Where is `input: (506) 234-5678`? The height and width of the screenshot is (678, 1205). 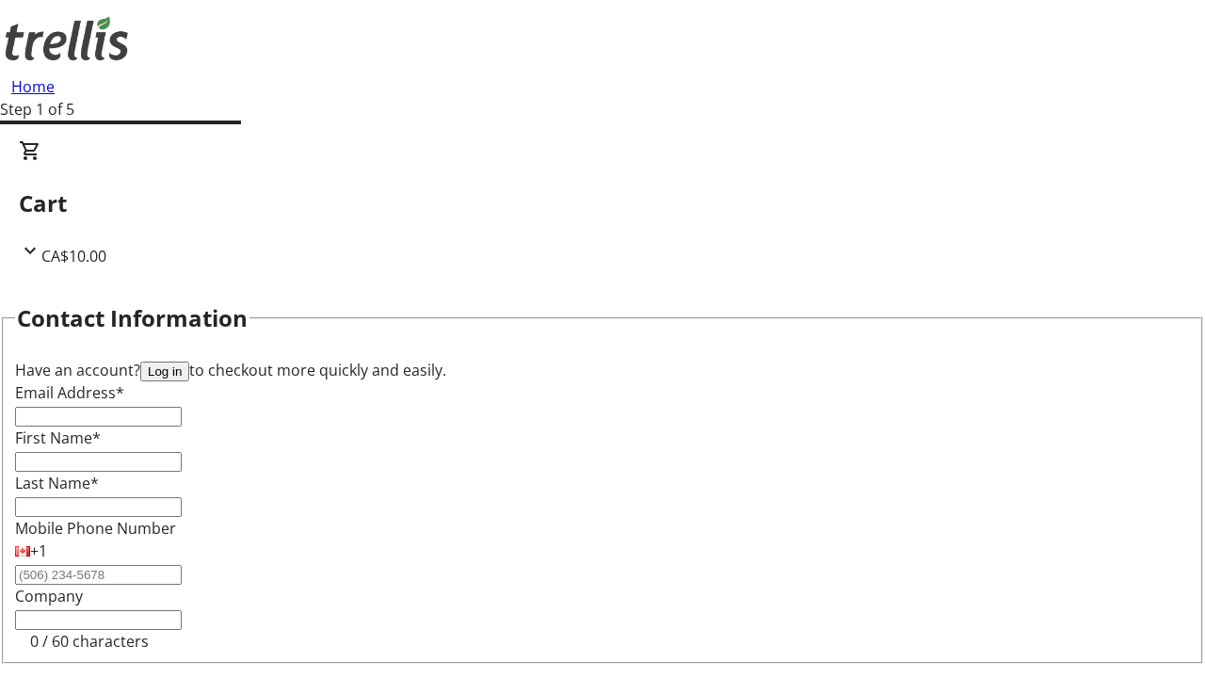
input: (506) 234-5678 is located at coordinates (98, 574).